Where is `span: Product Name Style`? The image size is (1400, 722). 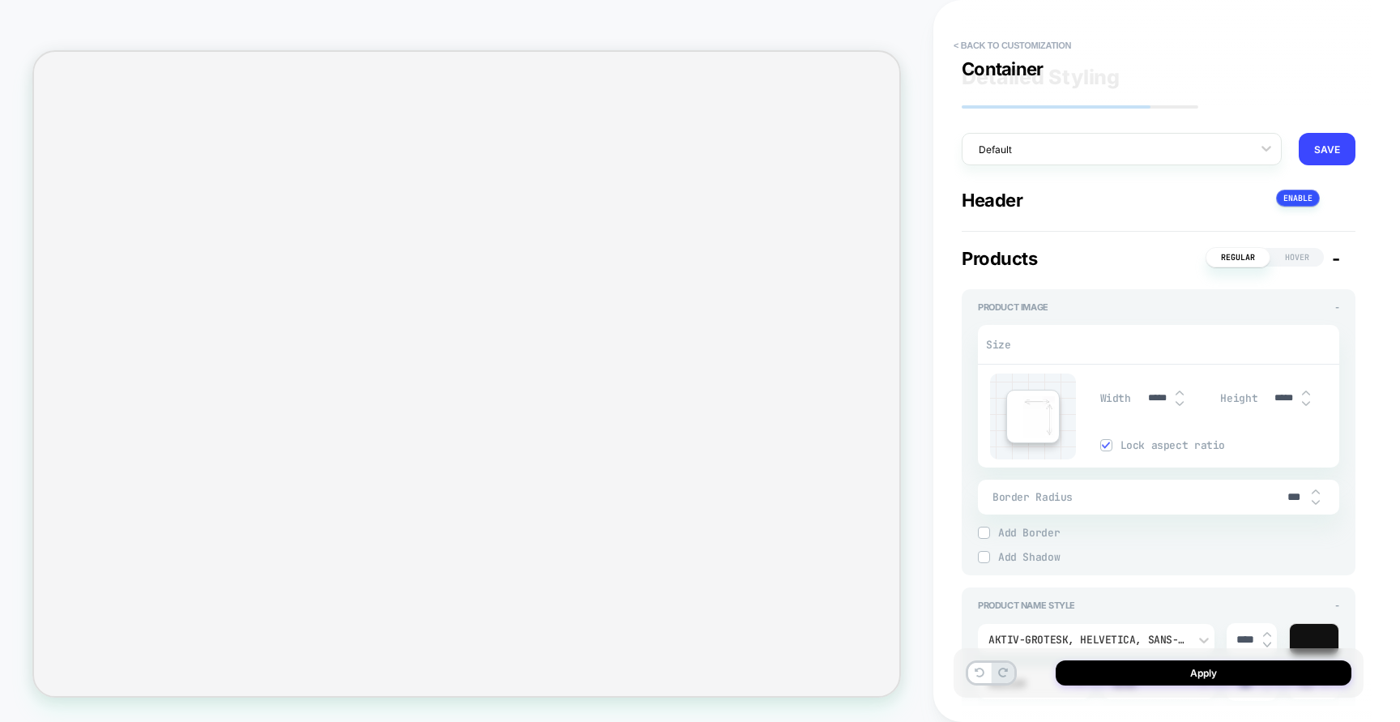 span: Product Name Style is located at coordinates (1026, 605).